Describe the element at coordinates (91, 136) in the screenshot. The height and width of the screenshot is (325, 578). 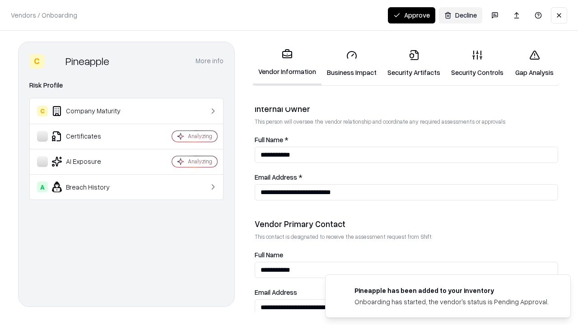
I see `div: Certificates` at that location.